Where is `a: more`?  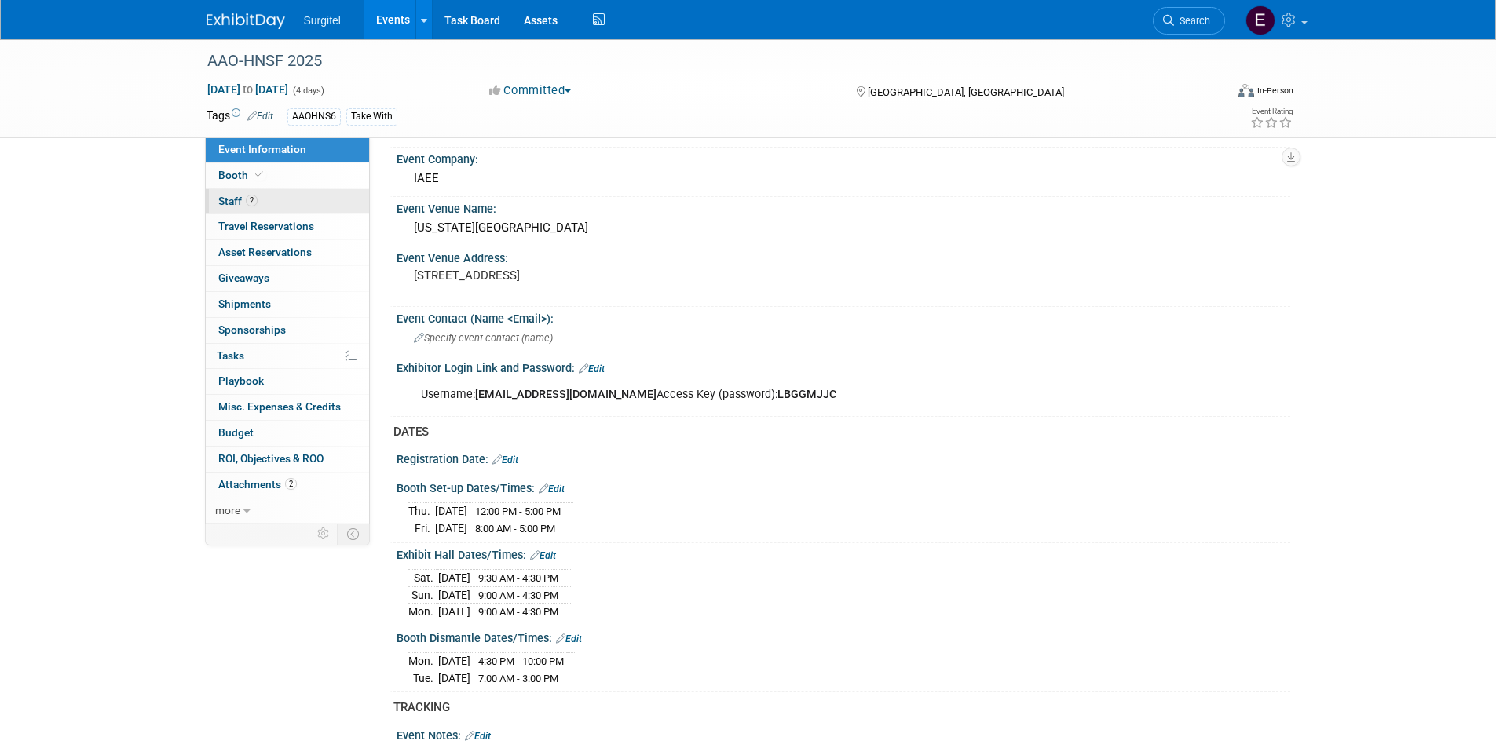
a: more is located at coordinates (287, 511).